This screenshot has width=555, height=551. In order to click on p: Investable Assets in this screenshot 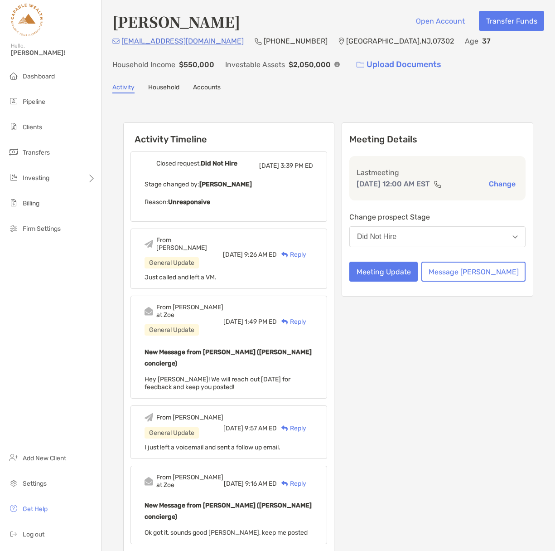, I will do `click(255, 64)`.